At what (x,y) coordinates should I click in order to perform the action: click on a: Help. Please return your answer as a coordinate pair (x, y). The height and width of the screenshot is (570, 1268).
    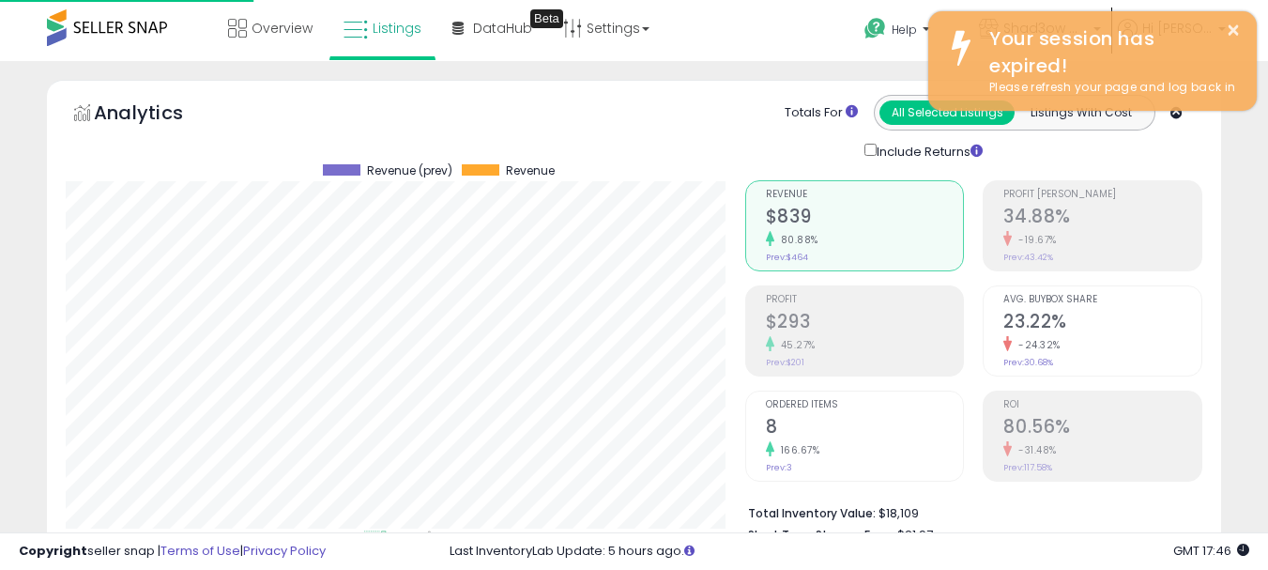
    Looking at the image, I should click on (906, 32).